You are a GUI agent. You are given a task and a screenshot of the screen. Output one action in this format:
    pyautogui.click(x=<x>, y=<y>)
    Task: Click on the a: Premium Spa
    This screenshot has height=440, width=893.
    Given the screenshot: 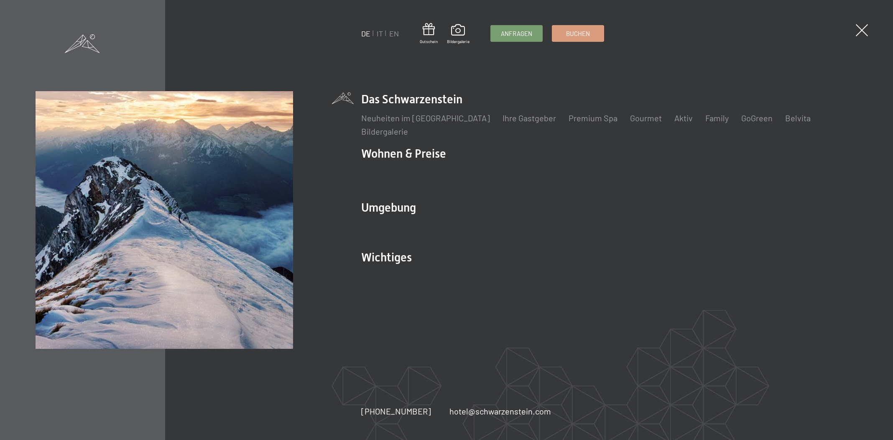 What is the action you would take?
    pyautogui.click(x=593, y=118)
    